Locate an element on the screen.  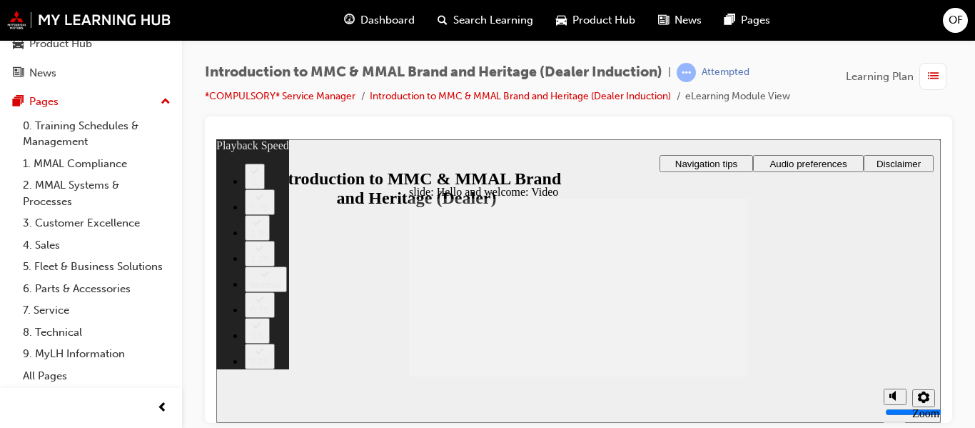
a: pages-iconPages is located at coordinates (747, 20).